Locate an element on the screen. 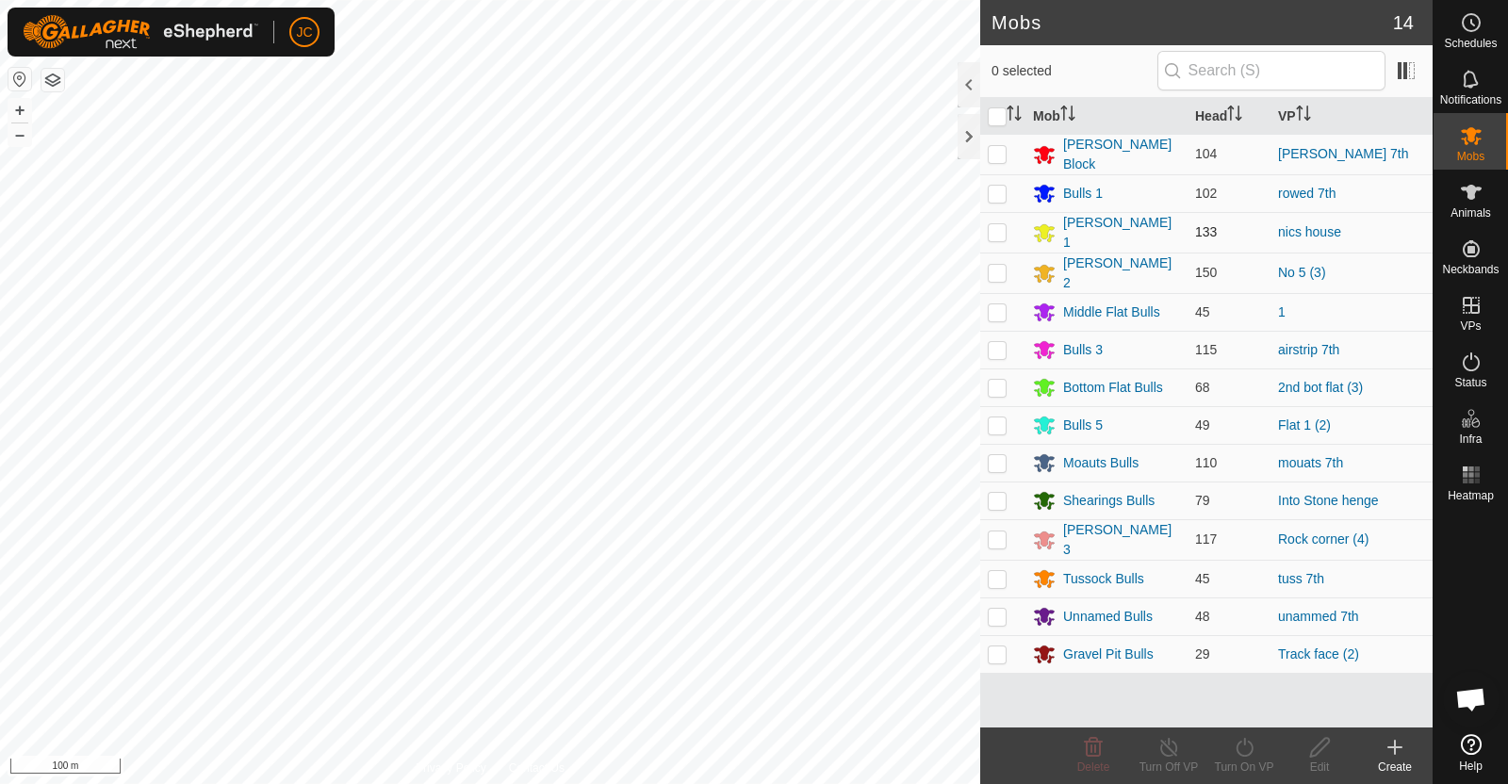 The image size is (1508, 784). div: Turn Off VP is located at coordinates (1169, 767).